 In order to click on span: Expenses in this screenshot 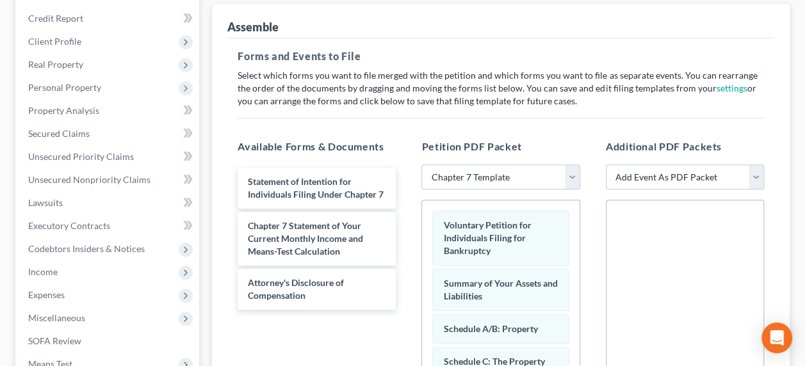, I will do `click(46, 295)`.